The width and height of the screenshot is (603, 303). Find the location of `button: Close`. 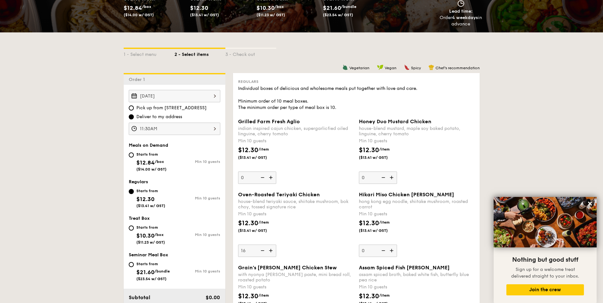

button: Close is located at coordinates (590, 204).